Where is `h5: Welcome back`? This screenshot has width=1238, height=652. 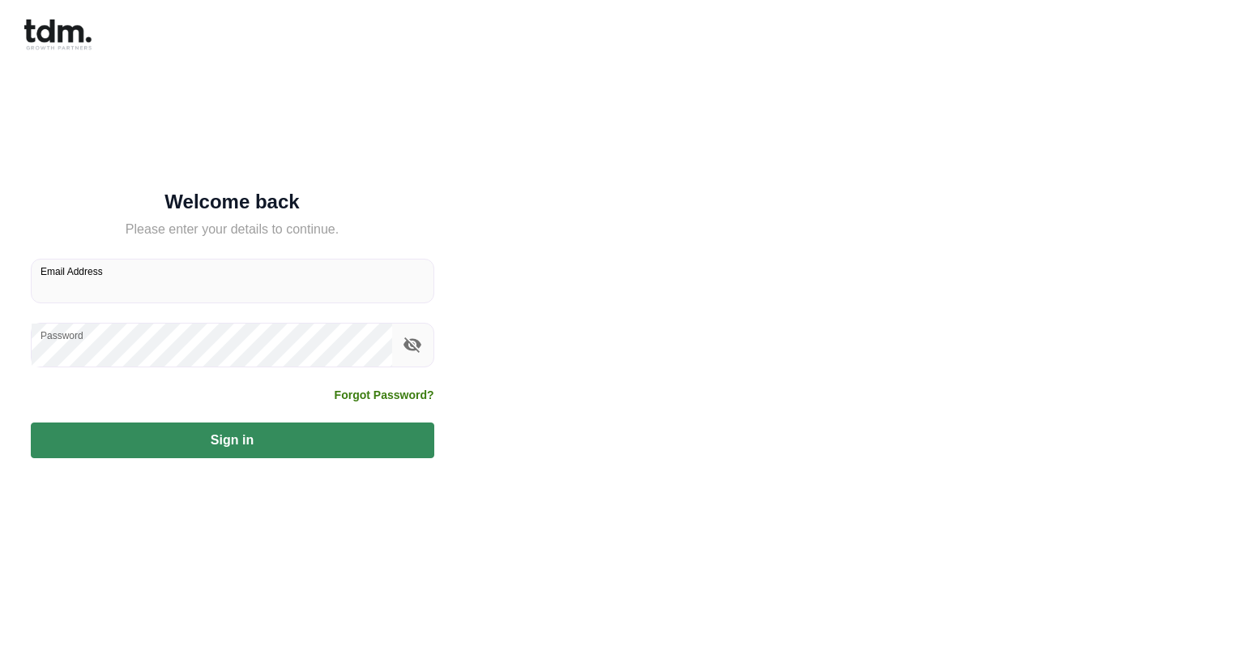
h5: Welcome back is located at coordinates (233, 202).